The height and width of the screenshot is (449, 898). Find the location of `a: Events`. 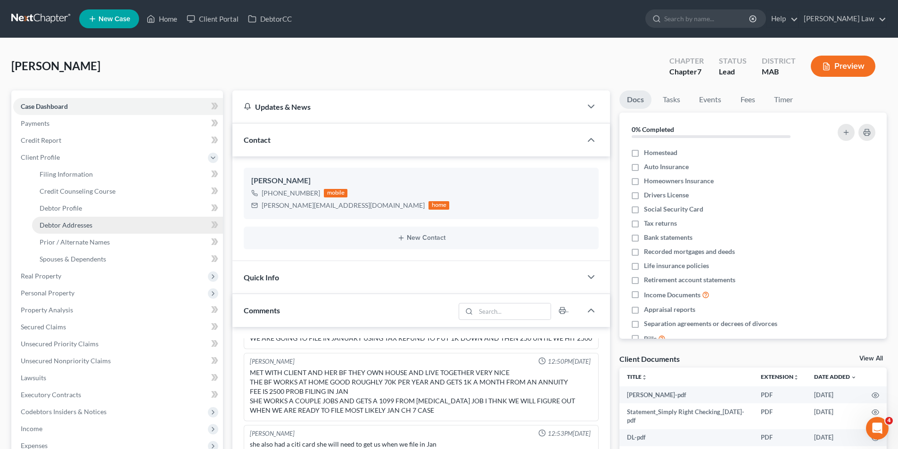

a: Events is located at coordinates (710, 99).